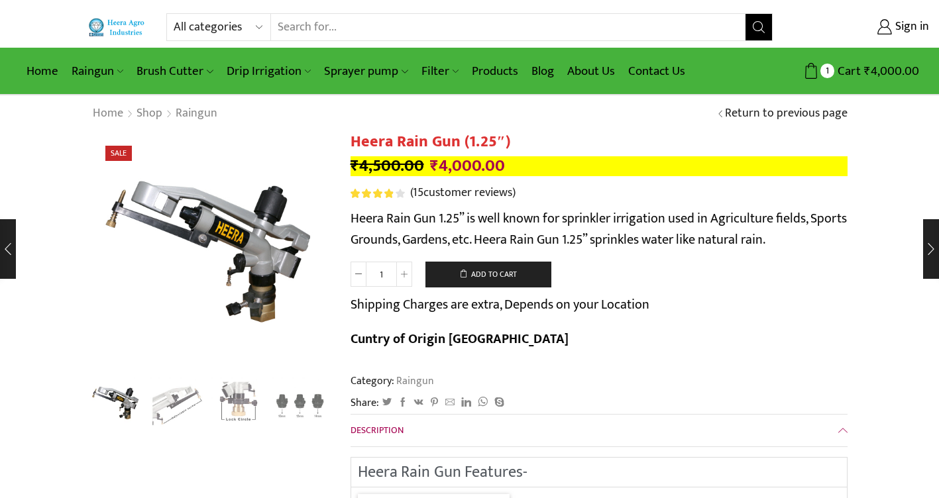 This screenshot has height=498, width=939. I want to click on div: Rated 4.00 out of 5, so click(377, 193).